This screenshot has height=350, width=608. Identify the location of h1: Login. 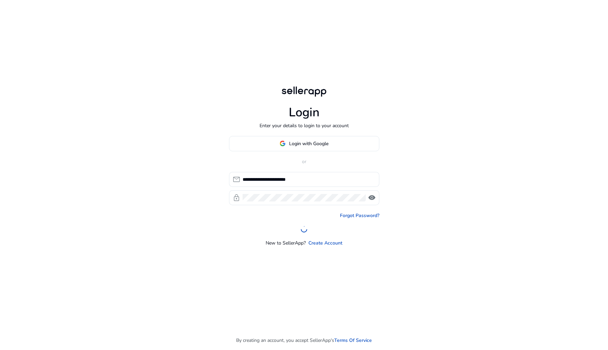
(304, 112).